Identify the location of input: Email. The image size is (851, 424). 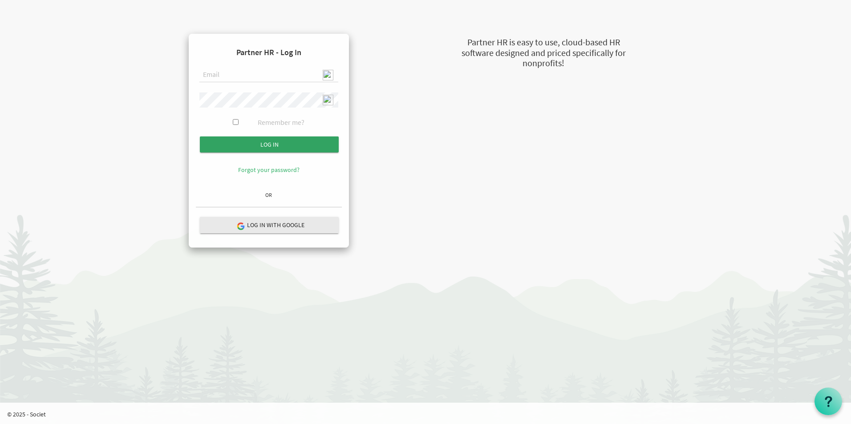
(269, 75).